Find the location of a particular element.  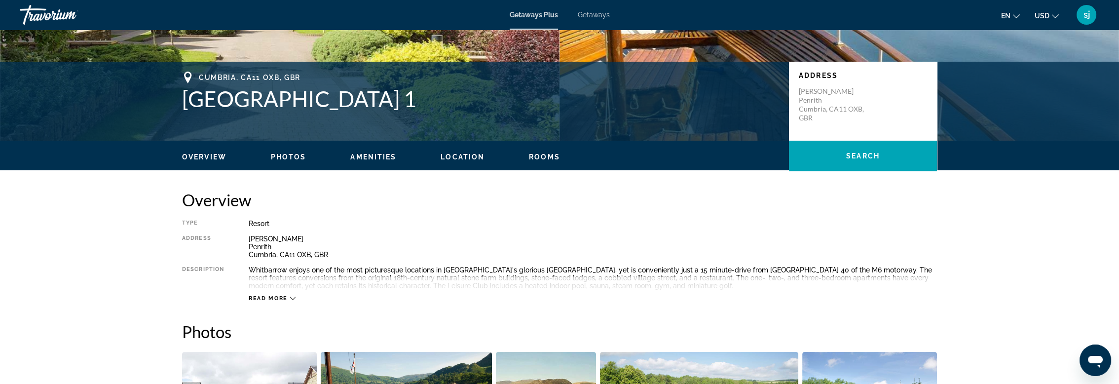

div: Type is located at coordinates (203, 224).